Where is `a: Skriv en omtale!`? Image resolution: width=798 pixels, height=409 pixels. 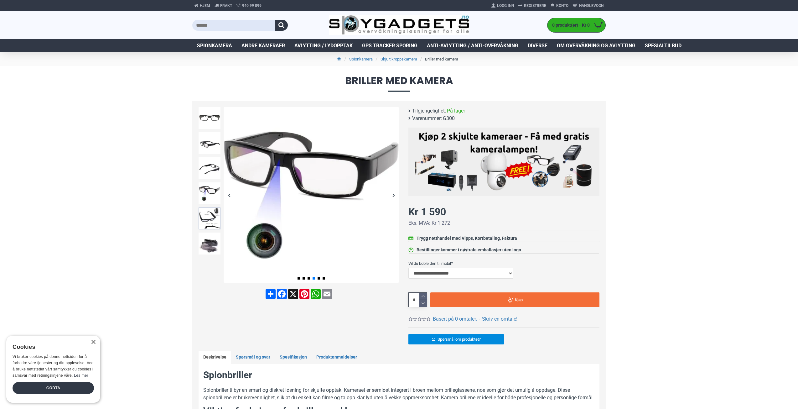
a: Skriv en omtale! is located at coordinates (500, 319).